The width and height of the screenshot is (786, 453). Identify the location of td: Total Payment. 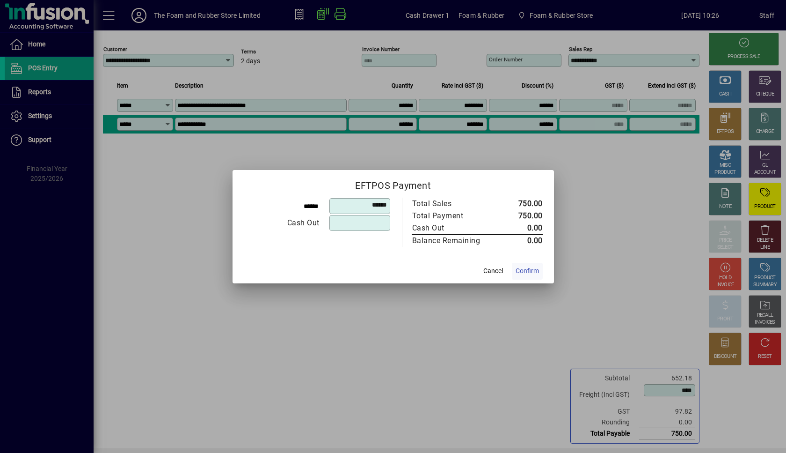
(456, 216).